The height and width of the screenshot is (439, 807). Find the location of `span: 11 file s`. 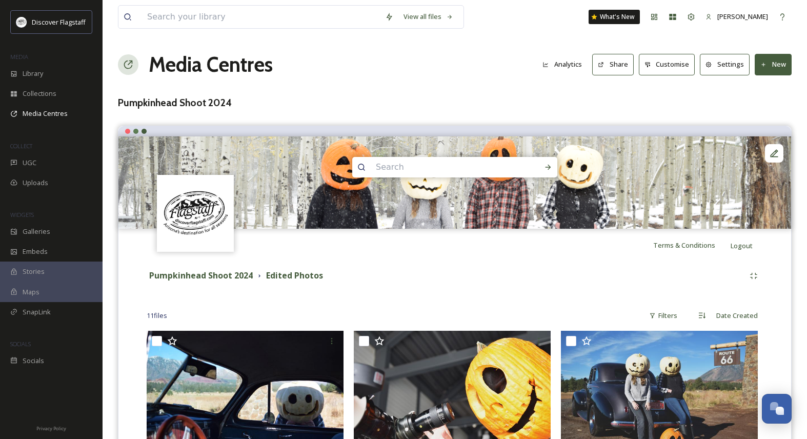

span: 11 file s is located at coordinates (157, 315).